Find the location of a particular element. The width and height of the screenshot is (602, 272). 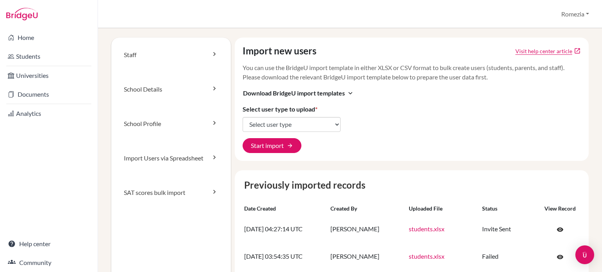

a: open_in_new is located at coordinates (578, 51).